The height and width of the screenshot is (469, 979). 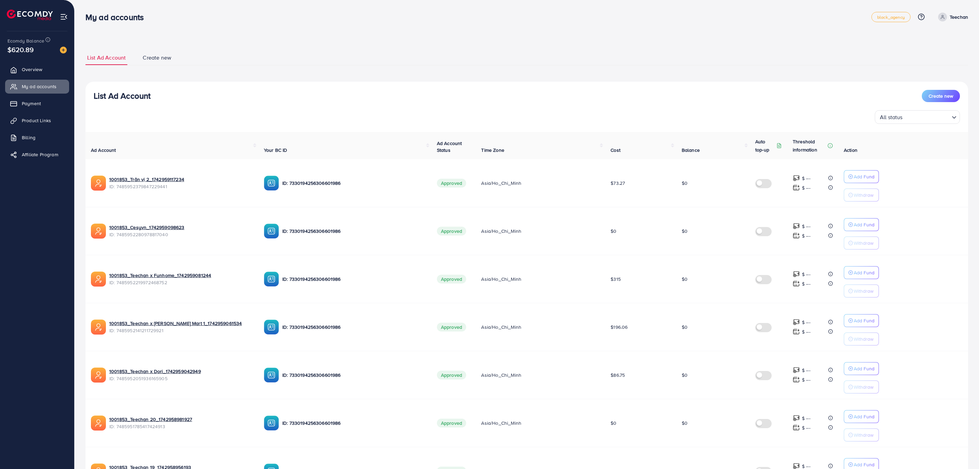 What do you see at coordinates (809, 146) in the screenshot?
I see `p: Threshold information` at bounding box center [809, 146].